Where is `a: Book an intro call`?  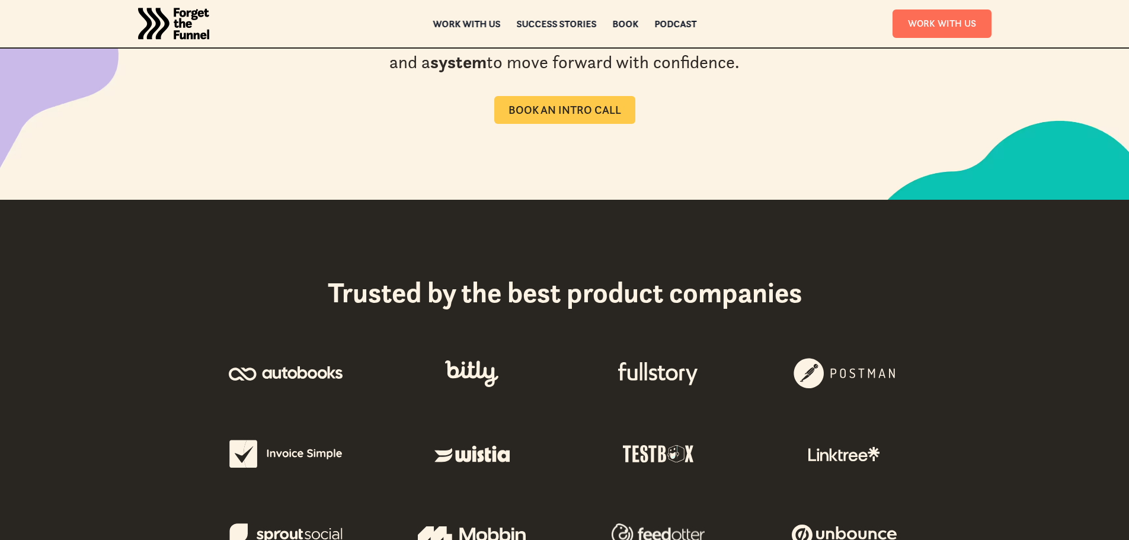 a: Book an intro call is located at coordinates (565, 110).